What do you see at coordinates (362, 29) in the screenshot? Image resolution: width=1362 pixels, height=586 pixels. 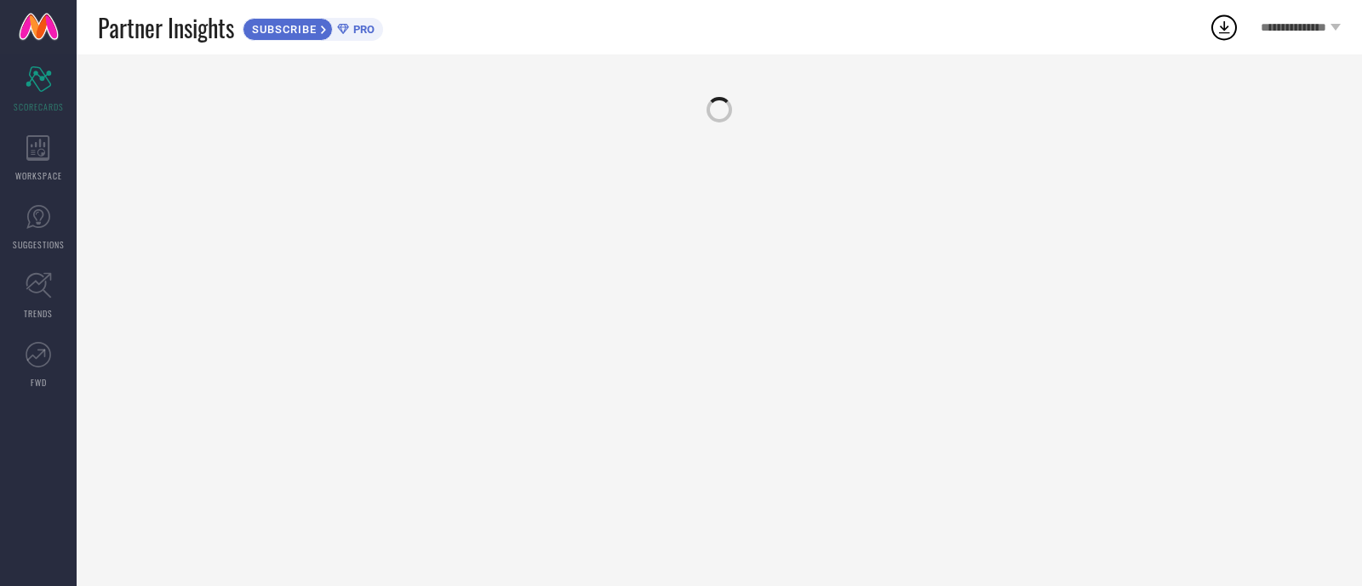 I see `span: PRO` at bounding box center [362, 29].